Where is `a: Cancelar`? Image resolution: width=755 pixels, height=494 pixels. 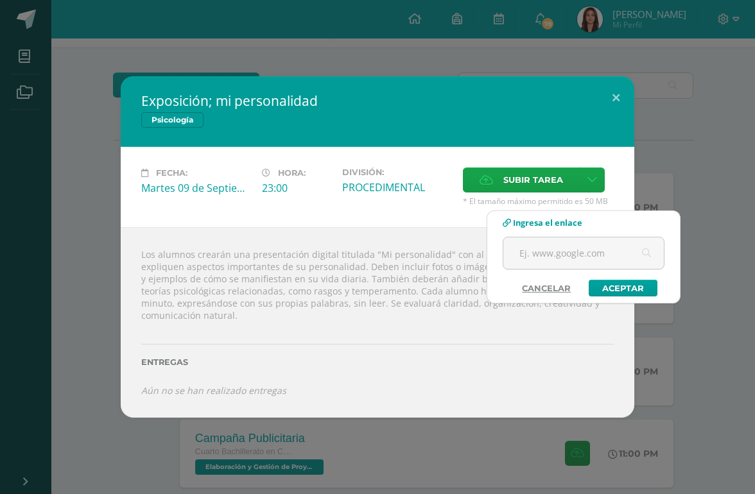
a: Cancelar is located at coordinates (546, 288).